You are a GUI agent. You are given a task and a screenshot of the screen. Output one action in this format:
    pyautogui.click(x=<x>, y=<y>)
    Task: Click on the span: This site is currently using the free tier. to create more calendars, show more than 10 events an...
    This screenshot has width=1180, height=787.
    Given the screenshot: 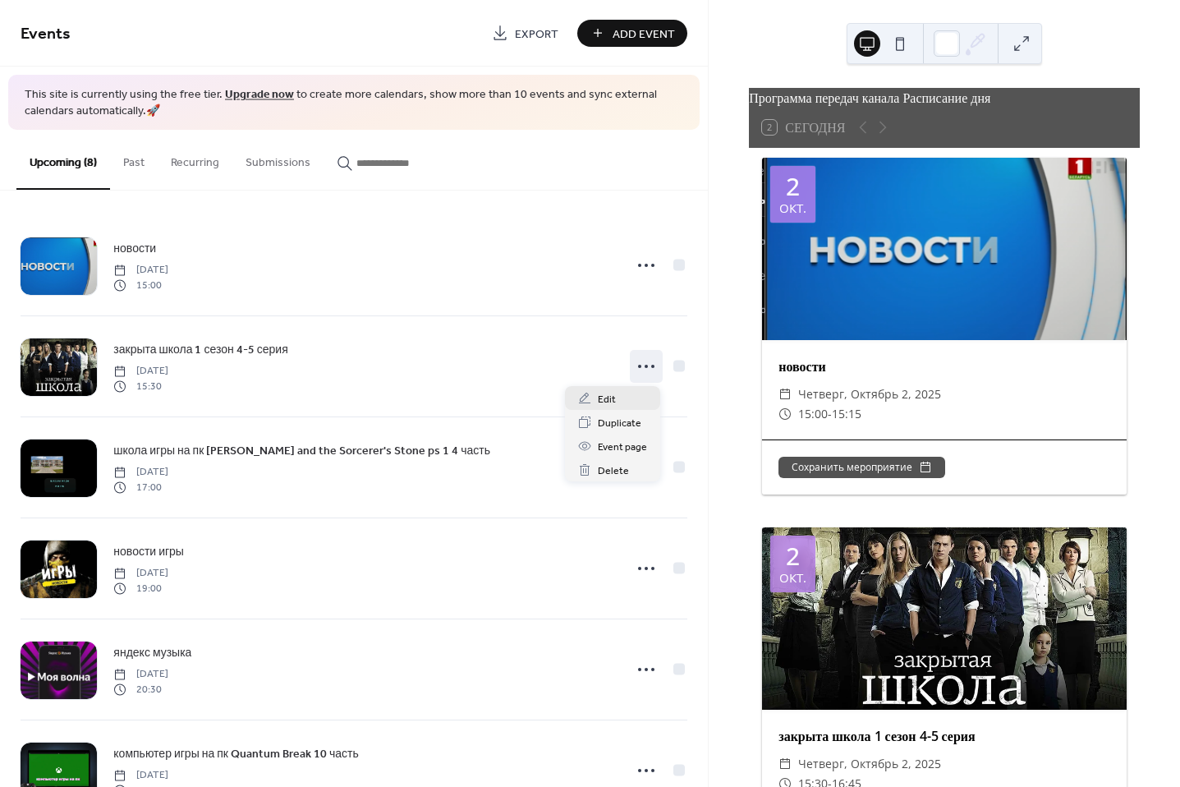 What is the action you would take?
    pyautogui.click(x=354, y=103)
    